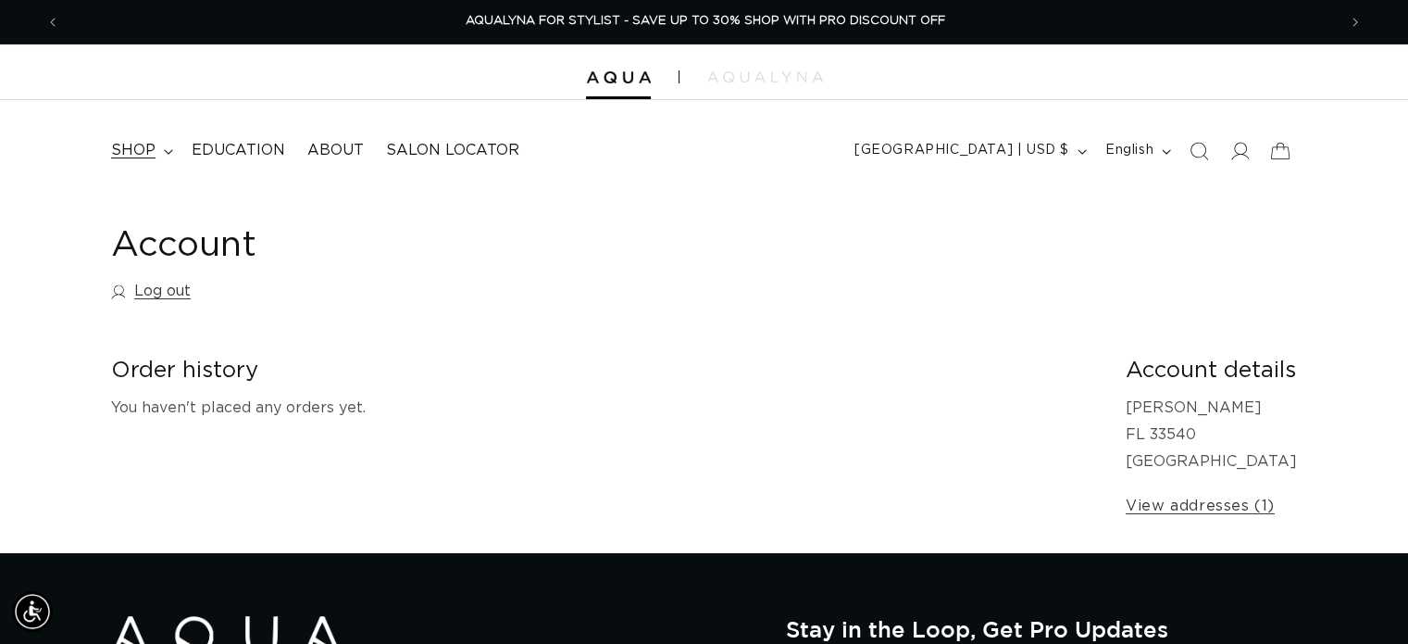 The height and width of the screenshot is (644, 1408). What do you see at coordinates (1130, 150) in the screenshot?
I see `span: English` at bounding box center [1130, 150].